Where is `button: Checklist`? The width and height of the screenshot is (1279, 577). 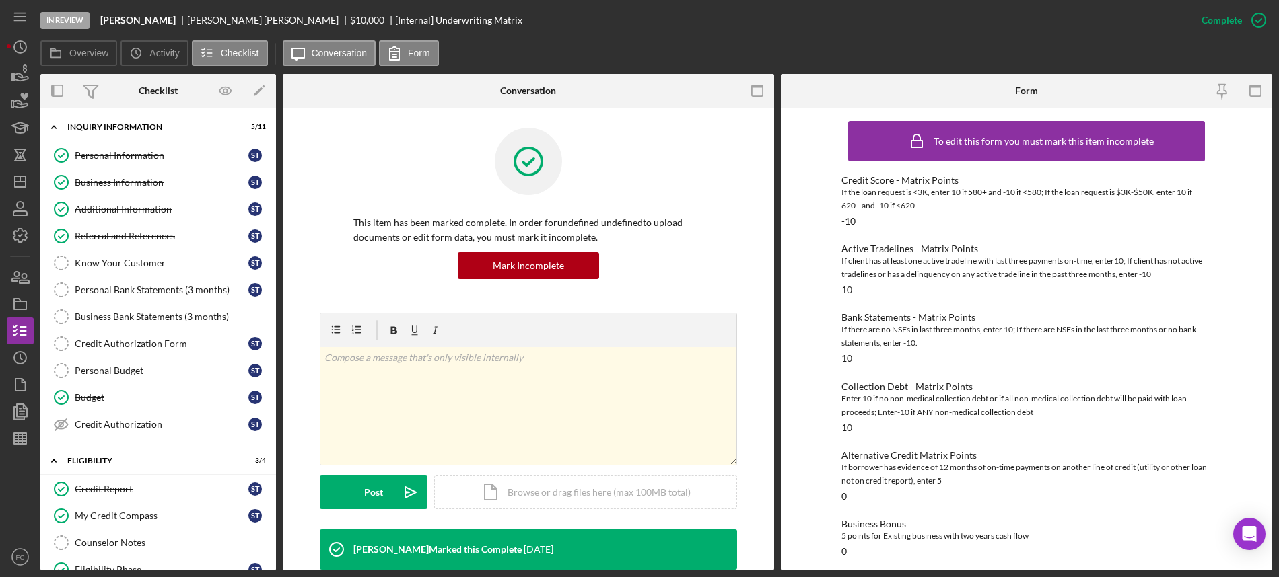
button: Checklist is located at coordinates (229, 53).